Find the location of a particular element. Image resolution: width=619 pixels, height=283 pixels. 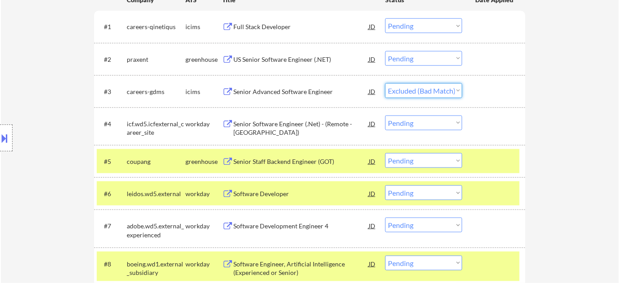

div: #8 is located at coordinates (112, 264).